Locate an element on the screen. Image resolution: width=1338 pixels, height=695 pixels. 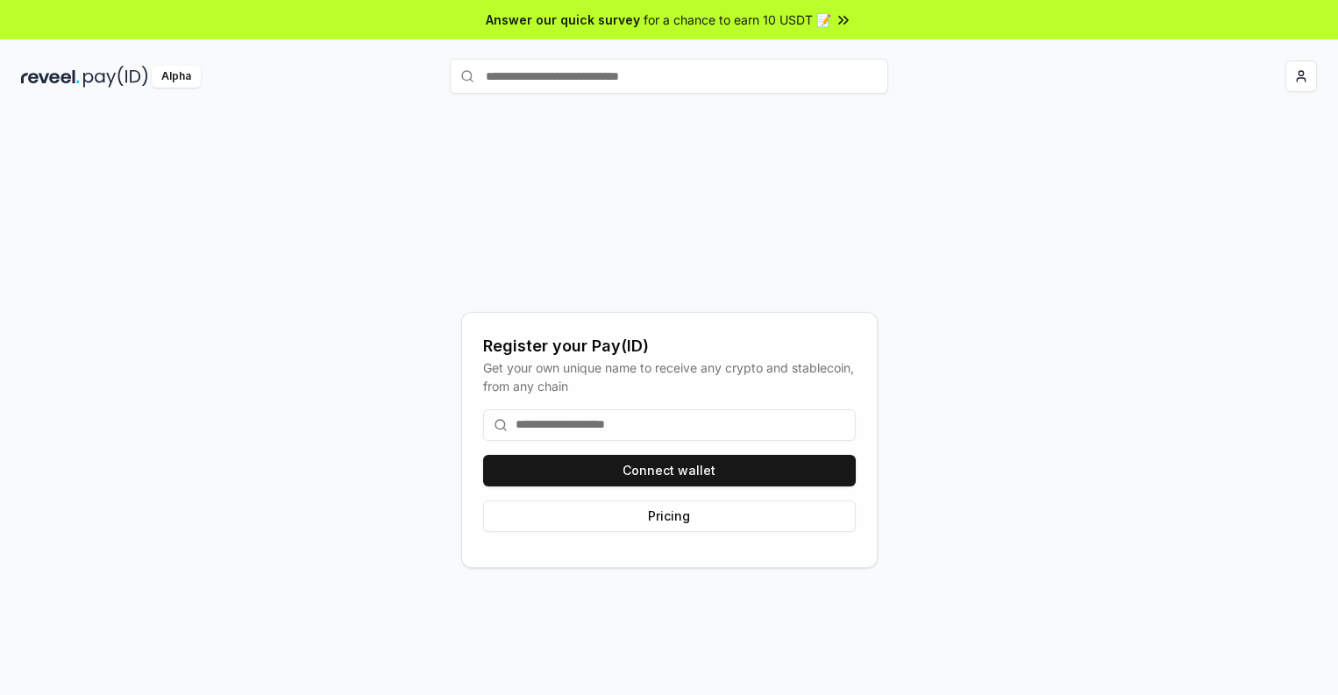
img: pay_id is located at coordinates (116, 76).